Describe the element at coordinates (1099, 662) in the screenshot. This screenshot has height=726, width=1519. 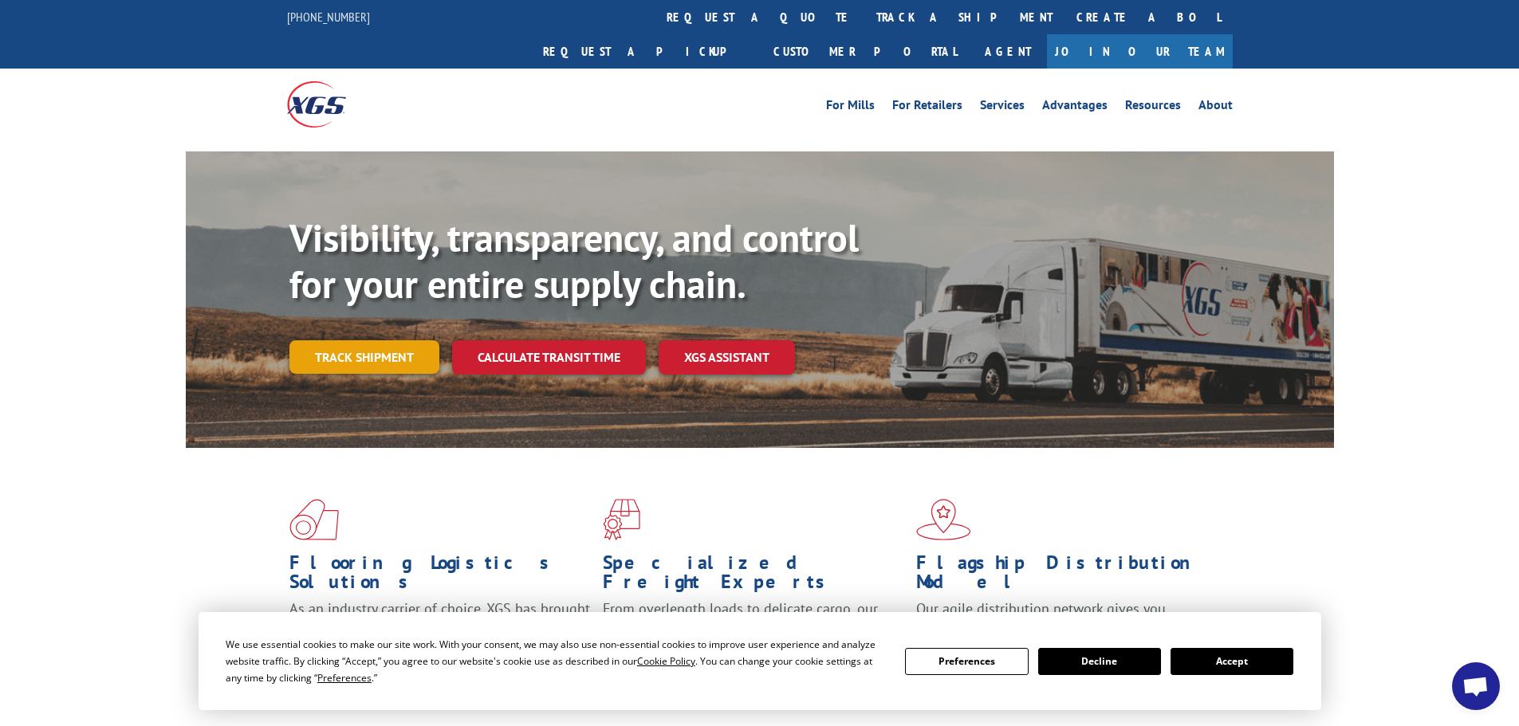
I see `button: Decline` at that location.